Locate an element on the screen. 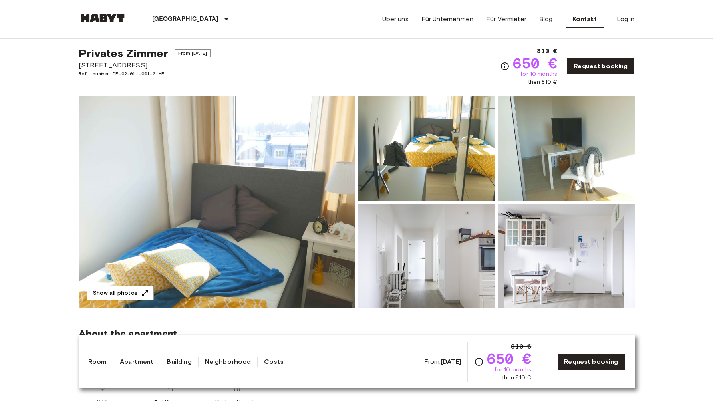 This screenshot has width=713, height=401. a: Über uns is located at coordinates (395, 19).